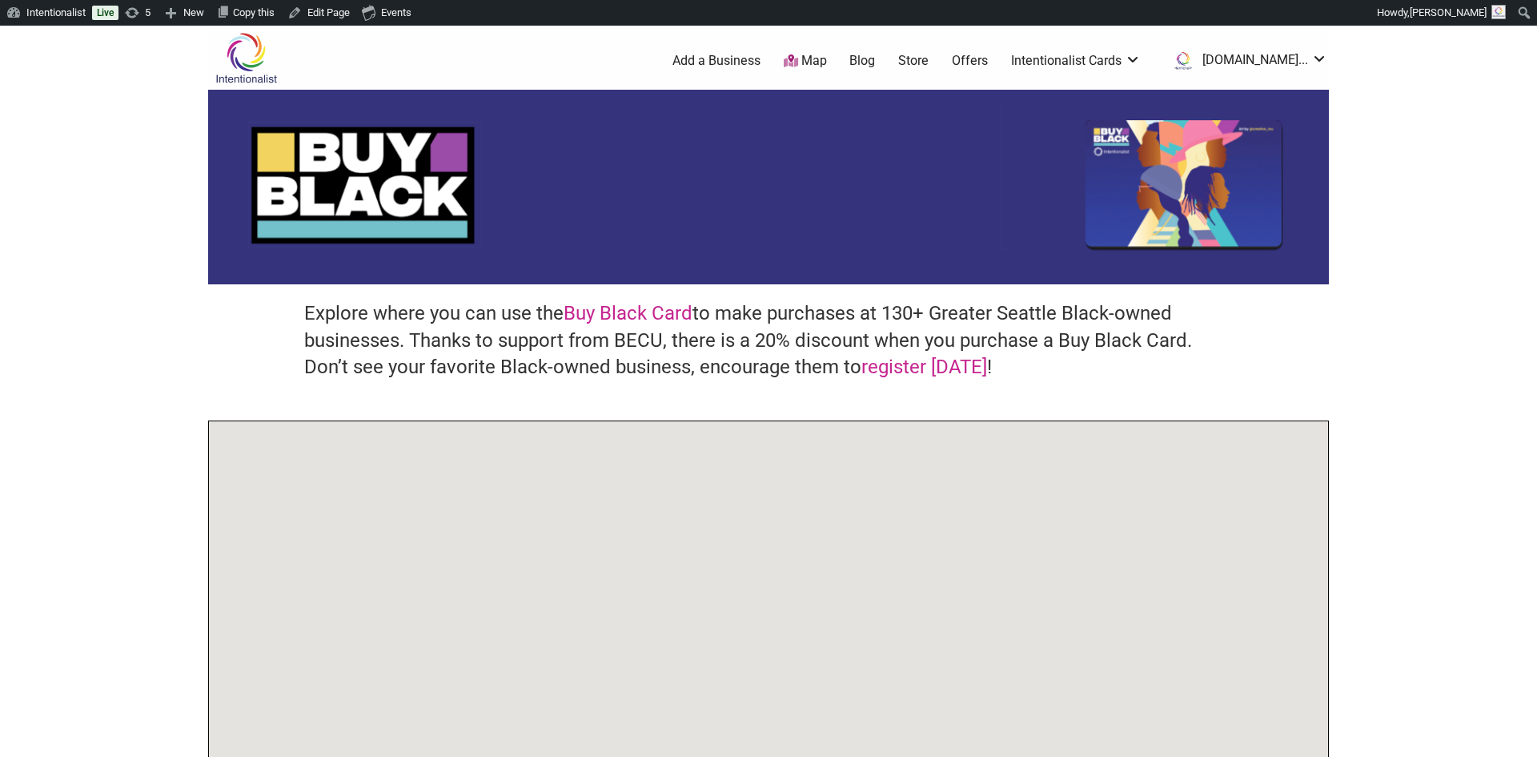 The image size is (1537, 757). Describe the element at coordinates (628, 313) in the screenshot. I see `a: Buy Black Card` at that location.